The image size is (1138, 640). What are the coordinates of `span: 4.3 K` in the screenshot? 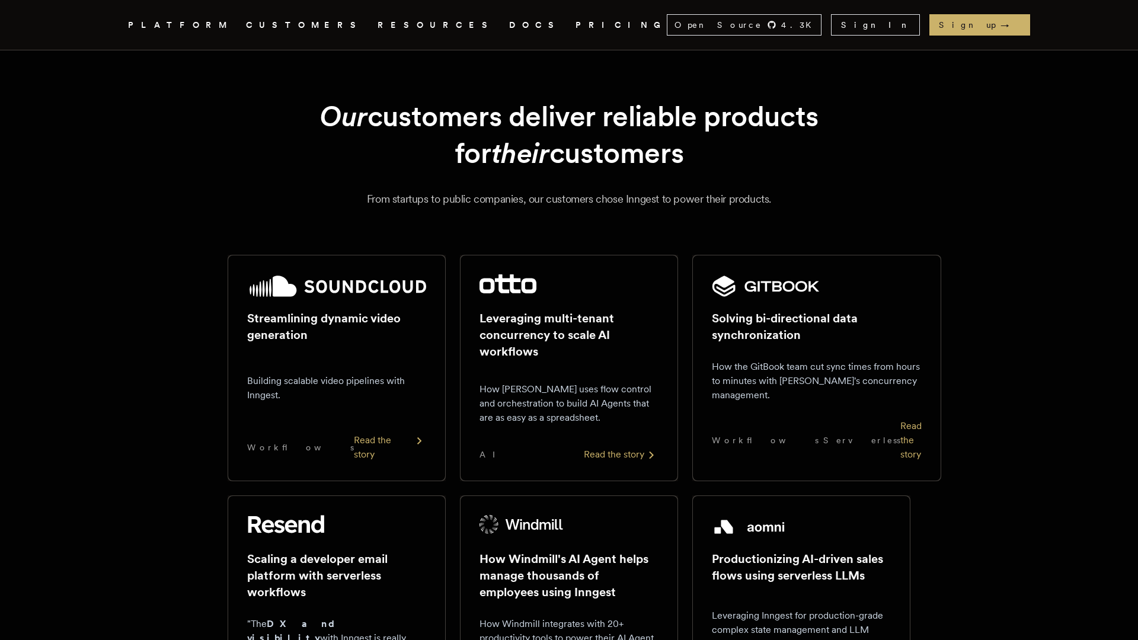 It's located at (800, 25).